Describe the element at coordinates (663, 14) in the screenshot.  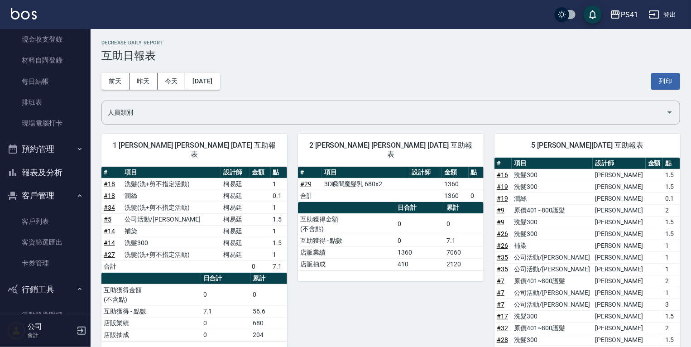
I see `button: 登出` at that location.